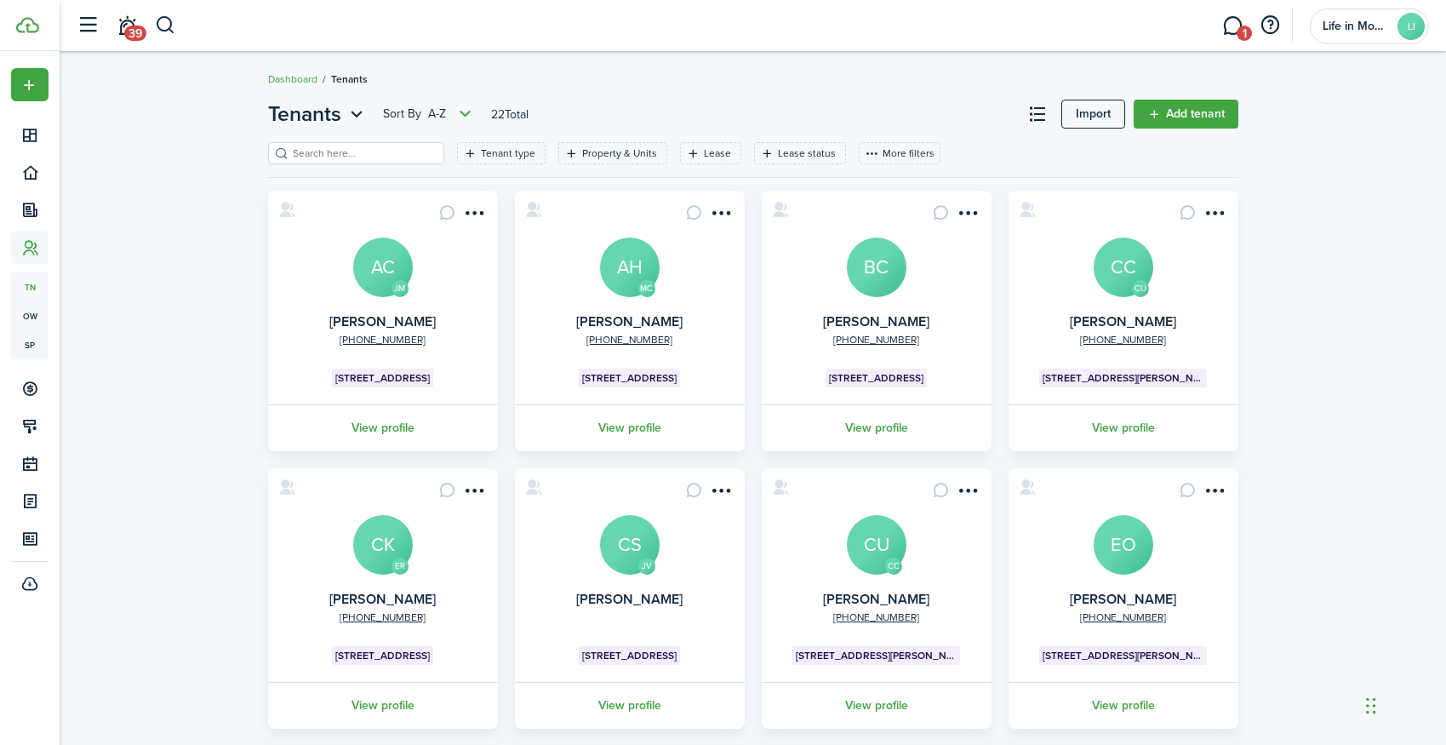 The height and width of the screenshot is (745, 1446). I want to click on a: Dashboard, so click(293, 79).